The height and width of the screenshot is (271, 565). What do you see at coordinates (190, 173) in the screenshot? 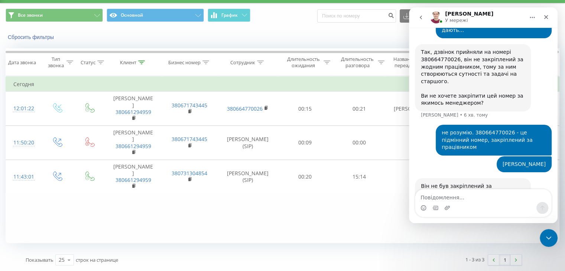
I see `a: 380731304854` at bounding box center [190, 173].